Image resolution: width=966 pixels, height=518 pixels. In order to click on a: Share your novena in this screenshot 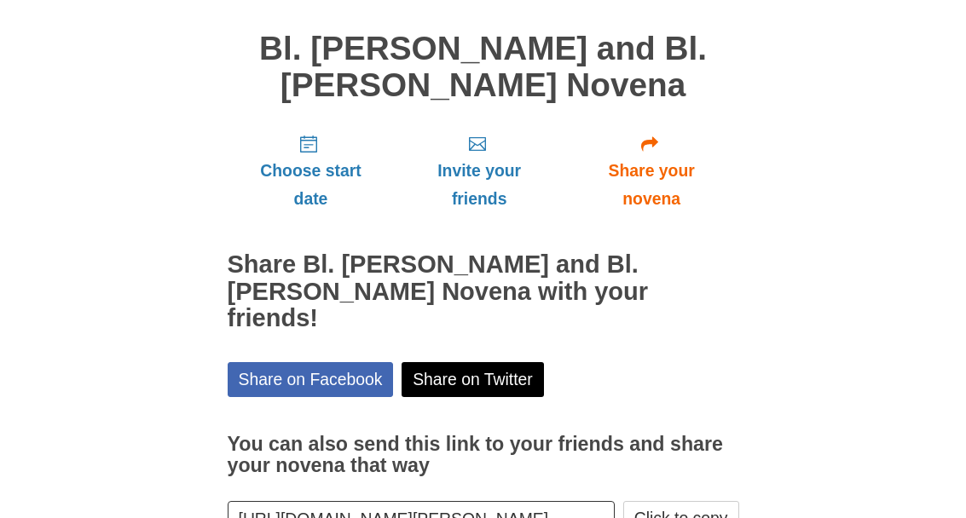, I will do `click(651, 171)`.